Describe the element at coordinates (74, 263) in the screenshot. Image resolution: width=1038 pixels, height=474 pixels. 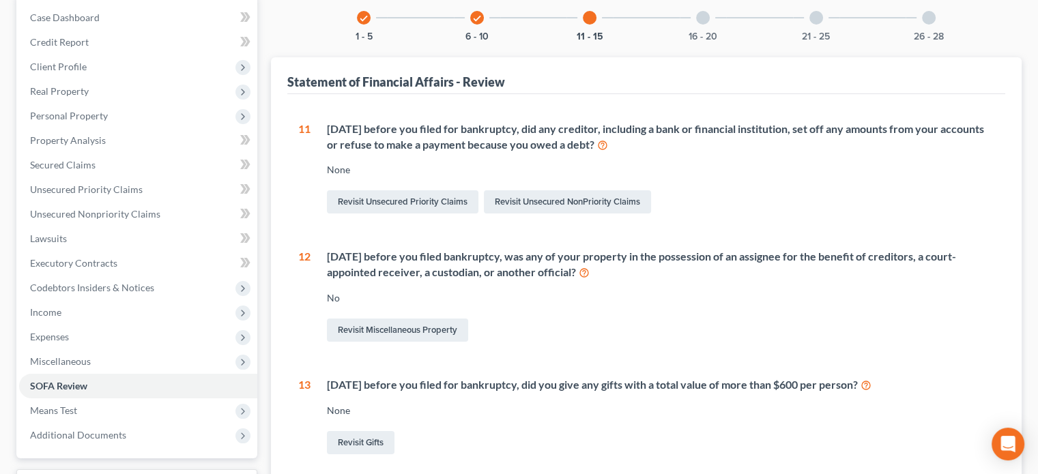
I see `span: Executory Contracts` at that location.